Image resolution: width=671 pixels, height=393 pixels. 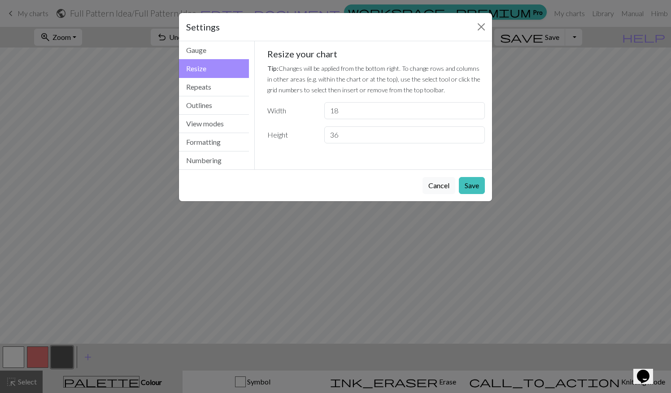 I want to click on button: Resize, so click(x=214, y=69).